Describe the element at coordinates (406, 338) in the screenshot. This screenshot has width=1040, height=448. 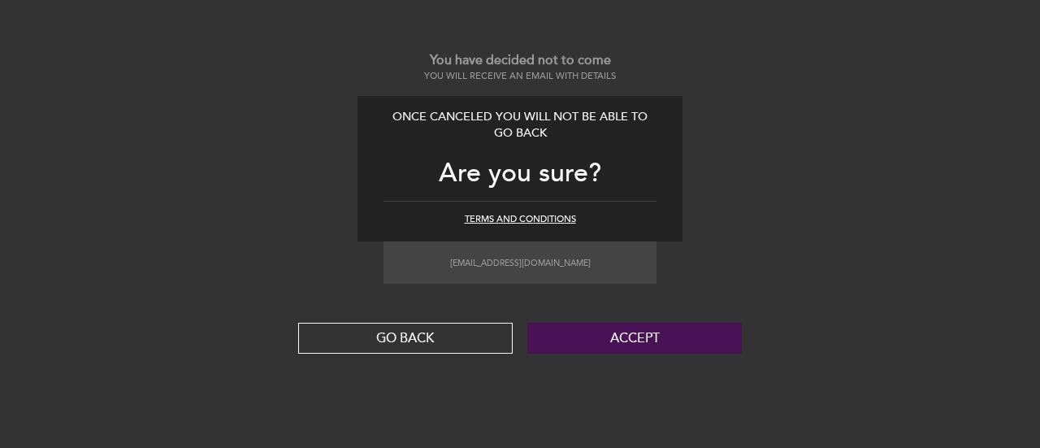
I see `button: GO BACK` at that location.